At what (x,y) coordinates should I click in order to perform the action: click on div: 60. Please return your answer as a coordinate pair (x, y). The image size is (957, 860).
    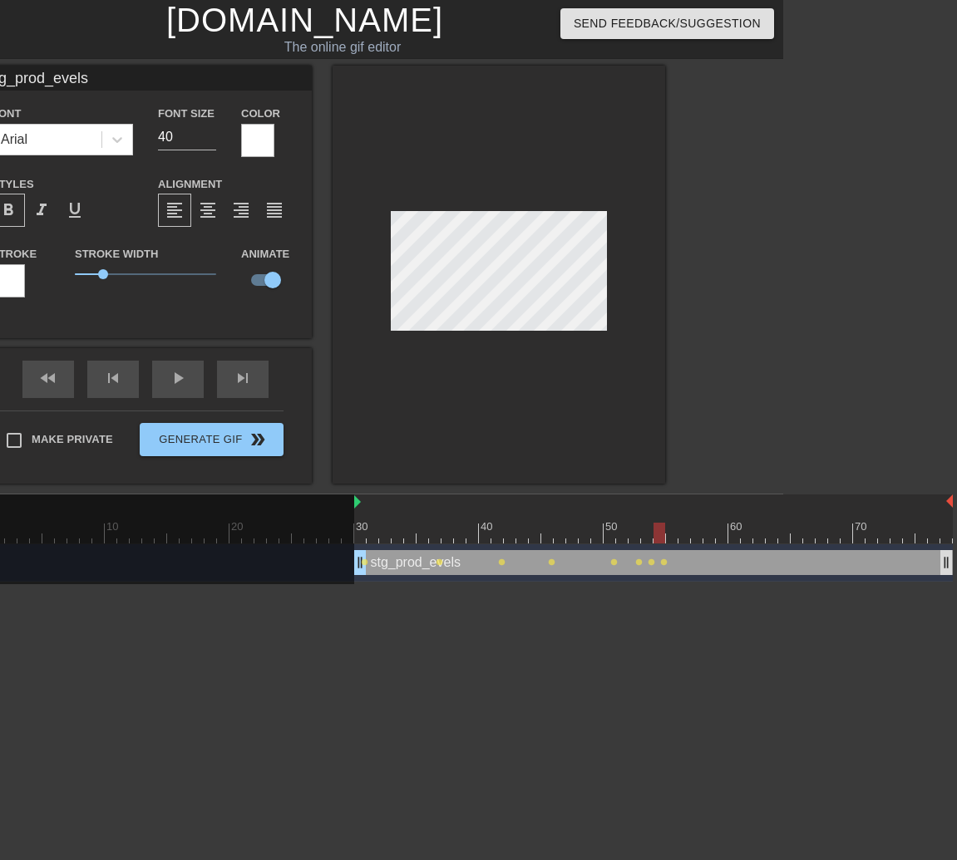
    Looking at the image, I should click on (737, 527).